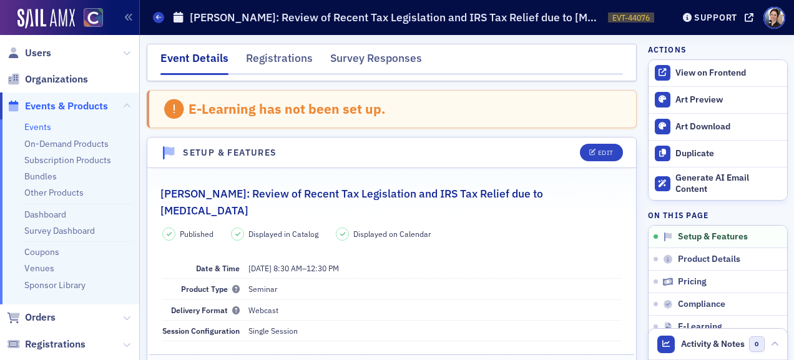  Describe the element at coordinates (757, 344) in the screenshot. I see `span: 0` at that location.